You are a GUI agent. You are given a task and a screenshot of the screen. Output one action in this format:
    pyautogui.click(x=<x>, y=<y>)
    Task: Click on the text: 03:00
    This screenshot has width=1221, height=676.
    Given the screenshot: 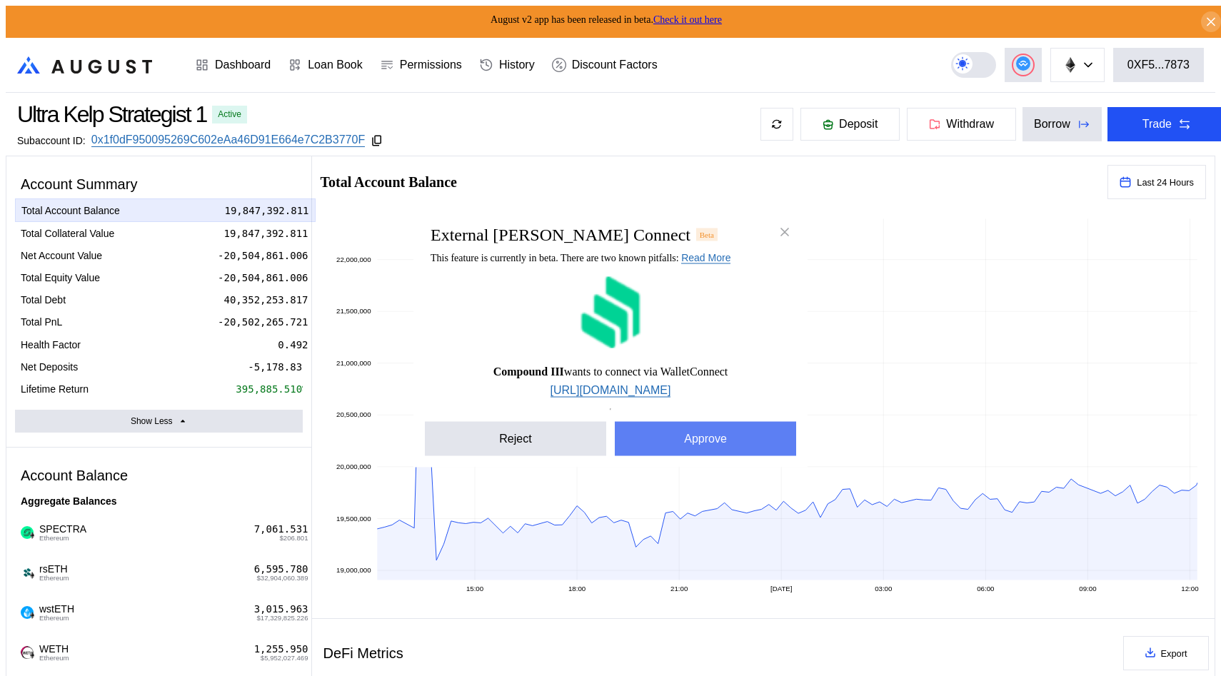 What is the action you would take?
    pyautogui.click(x=883, y=588)
    